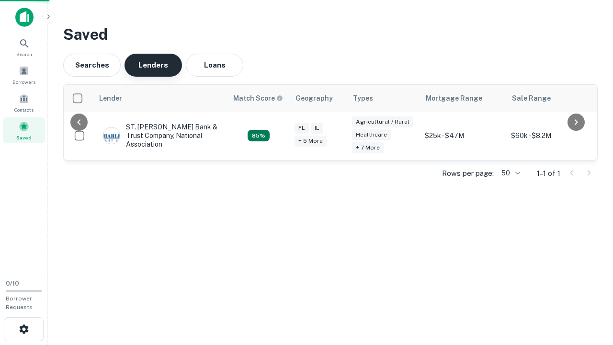 This screenshot has width=613, height=345. I want to click on span: Borrowers, so click(24, 82).